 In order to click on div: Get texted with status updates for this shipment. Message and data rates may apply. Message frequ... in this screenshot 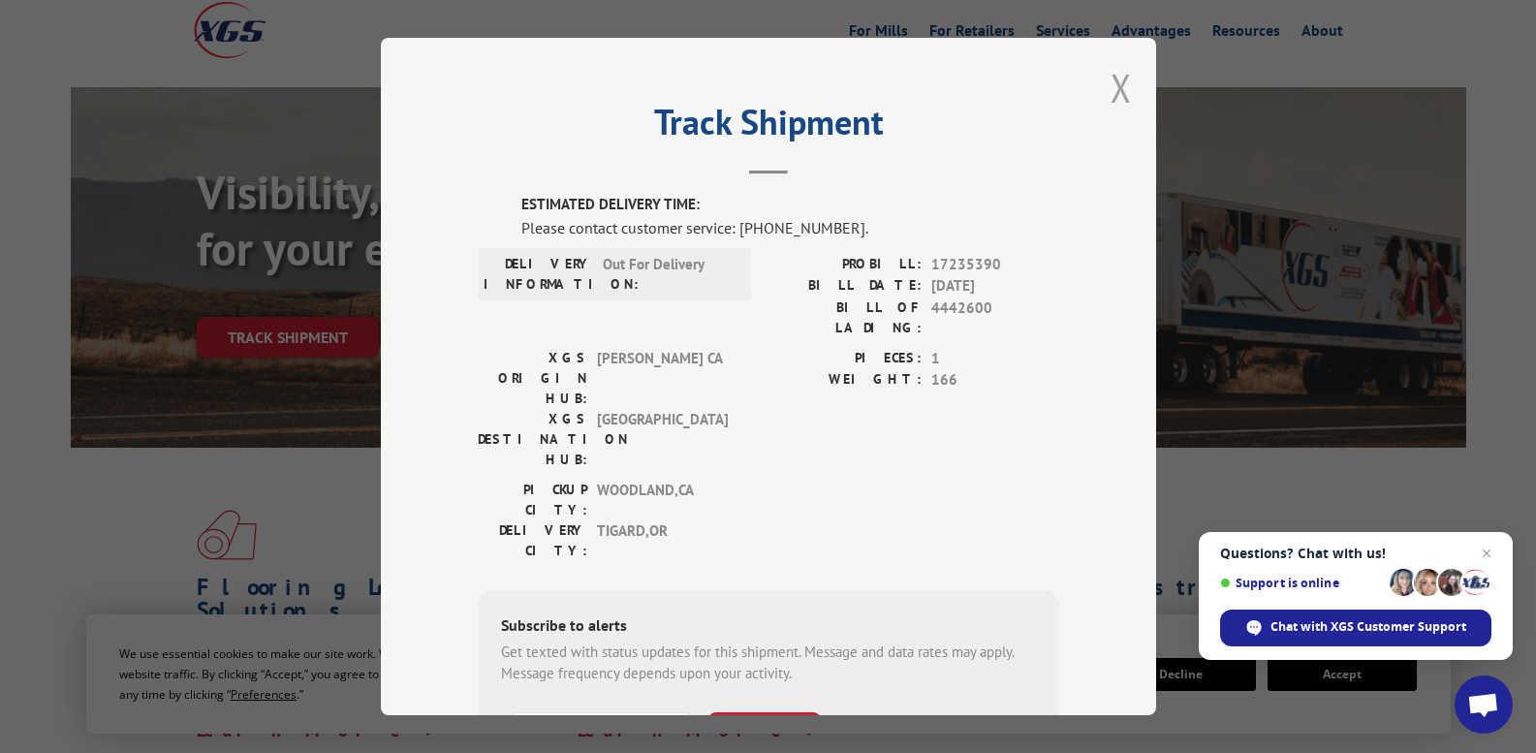, I will do `click(768, 662)`.